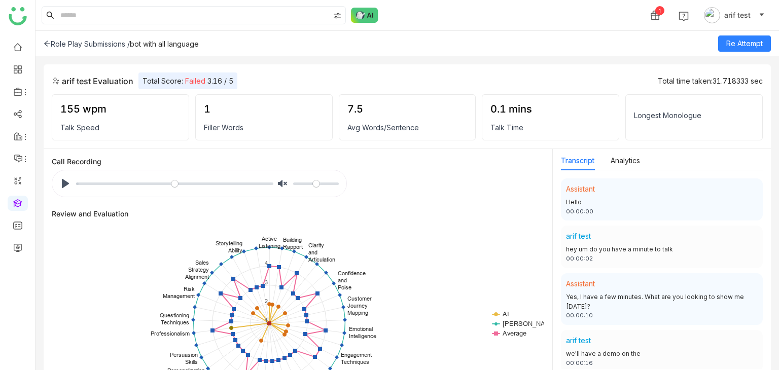 The height and width of the screenshot is (370, 779). Describe the element at coordinates (174, 183) in the screenshot. I see `input: Seek` at that location.